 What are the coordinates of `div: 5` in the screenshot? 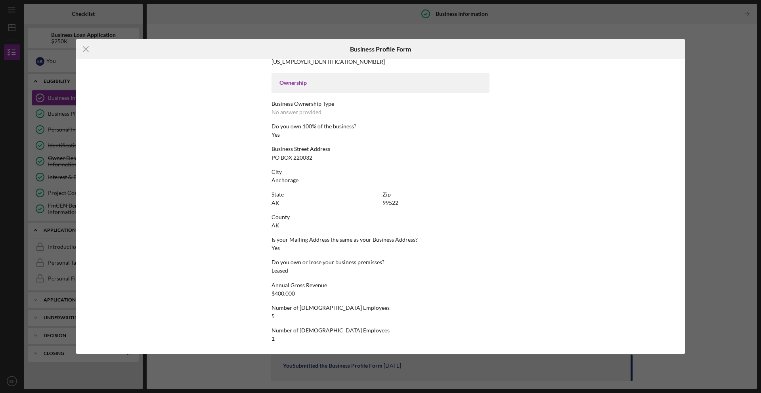 It's located at (273, 316).